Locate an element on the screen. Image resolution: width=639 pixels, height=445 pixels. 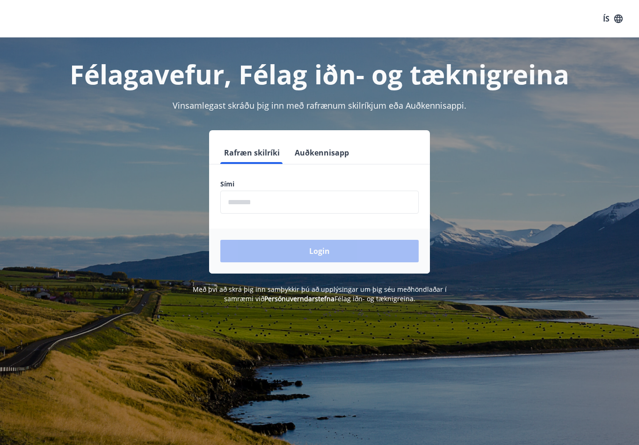
label: Sími is located at coordinates (320, 184).